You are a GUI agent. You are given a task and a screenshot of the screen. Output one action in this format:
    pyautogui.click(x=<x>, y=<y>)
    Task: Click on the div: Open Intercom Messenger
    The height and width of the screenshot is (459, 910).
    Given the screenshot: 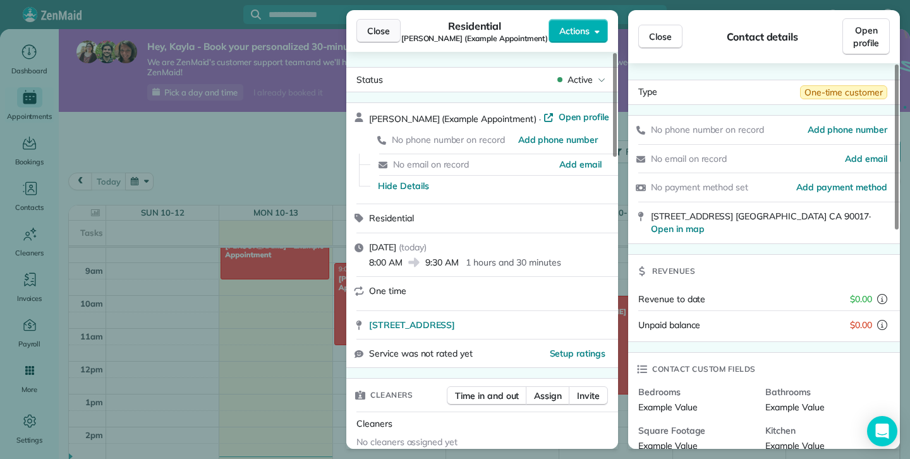 What is the action you would take?
    pyautogui.click(x=882, y=431)
    